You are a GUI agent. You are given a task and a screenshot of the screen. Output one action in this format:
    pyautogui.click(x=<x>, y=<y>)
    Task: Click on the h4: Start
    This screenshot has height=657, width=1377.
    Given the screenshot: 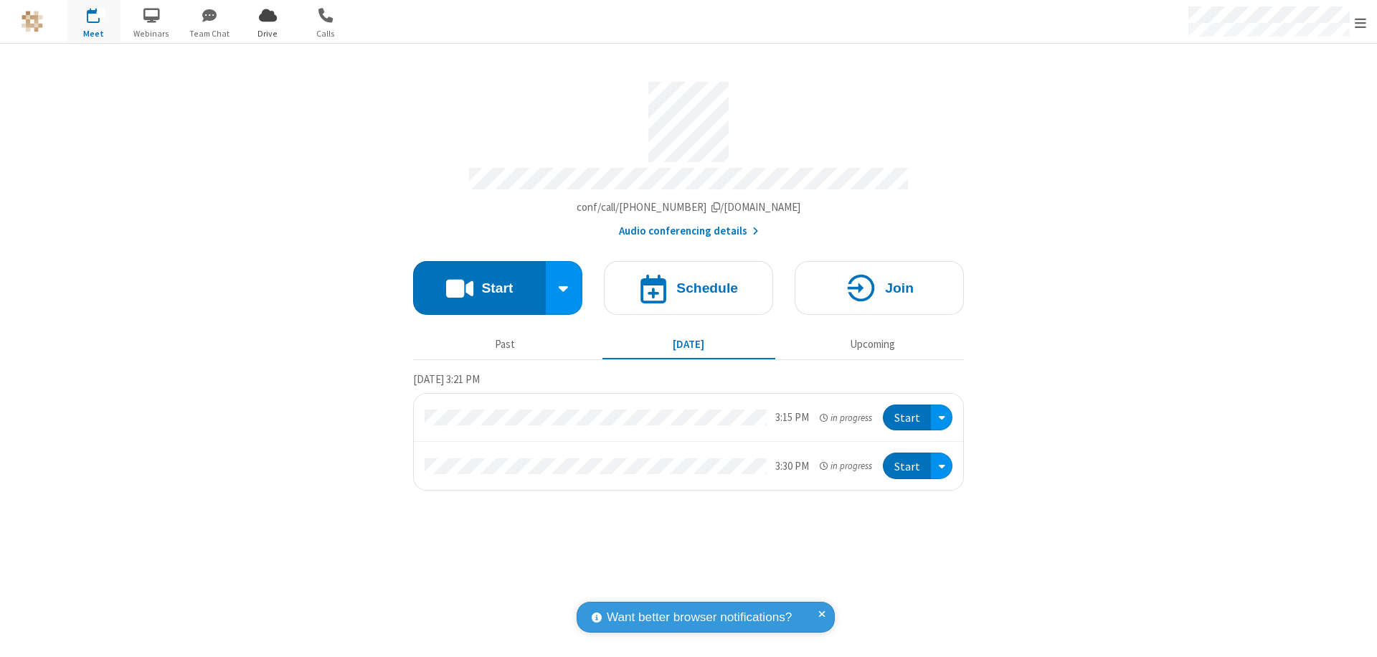 What is the action you would take?
    pyautogui.click(x=497, y=288)
    